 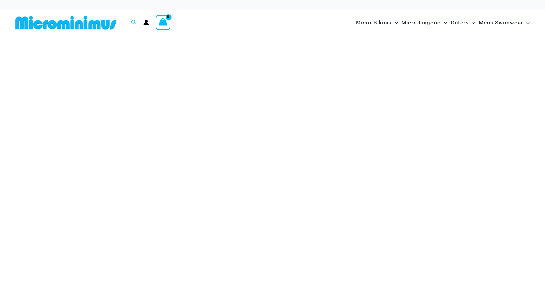 What do you see at coordinates (66, 23) in the screenshot?
I see `img: MM SHOP LOGO FLAT` at bounding box center [66, 23].